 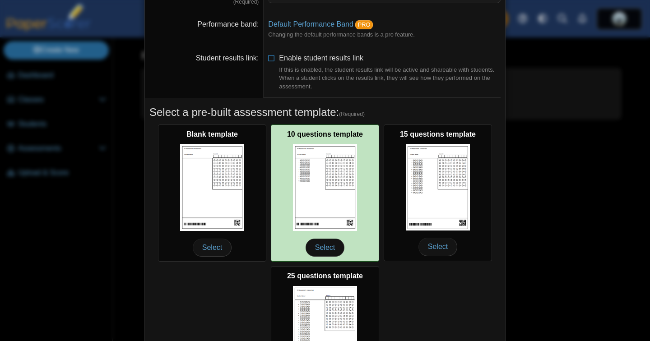 What do you see at coordinates (325, 134) in the screenshot?
I see `b: 10 questions template` at bounding box center [325, 134].